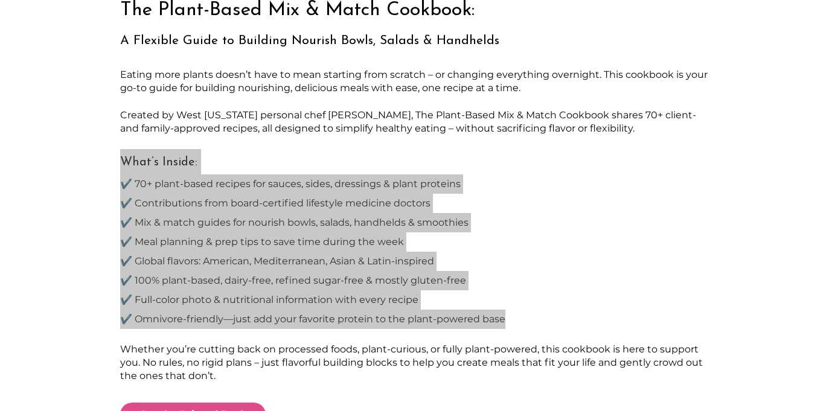 This screenshot has height=411, width=832. I want to click on span: ✔️ Mix & match guides for nourish bowls, salads, handhelds & smoothies, so click(294, 222).